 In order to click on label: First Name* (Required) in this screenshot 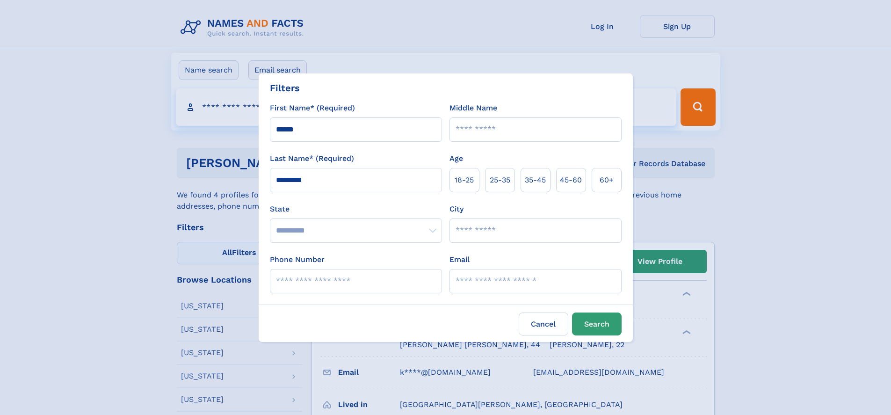, I will do `click(312, 108)`.